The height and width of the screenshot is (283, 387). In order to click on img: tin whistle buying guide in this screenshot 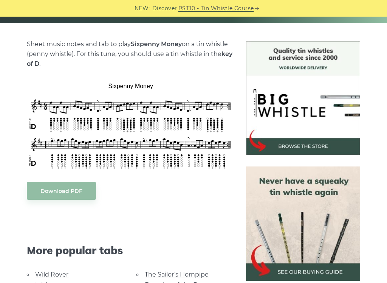, I will do `click(303, 223)`.